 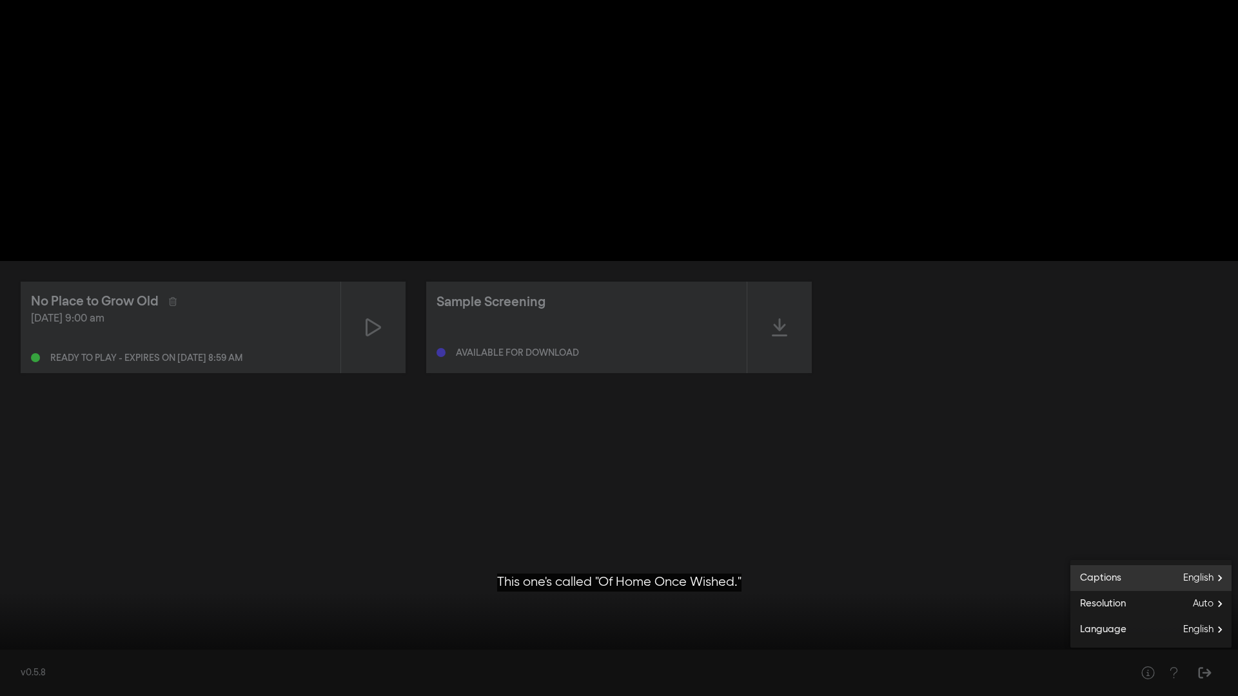 What do you see at coordinates (1151, 578) in the screenshot?
I see `button: Captions` at bounding box center [1151, 578].